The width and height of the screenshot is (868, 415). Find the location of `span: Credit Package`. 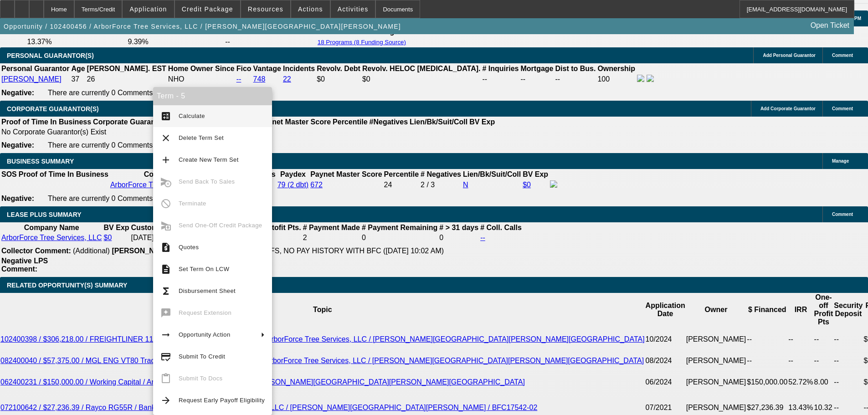

span: Credit Package is located at coordinates (207, 9).